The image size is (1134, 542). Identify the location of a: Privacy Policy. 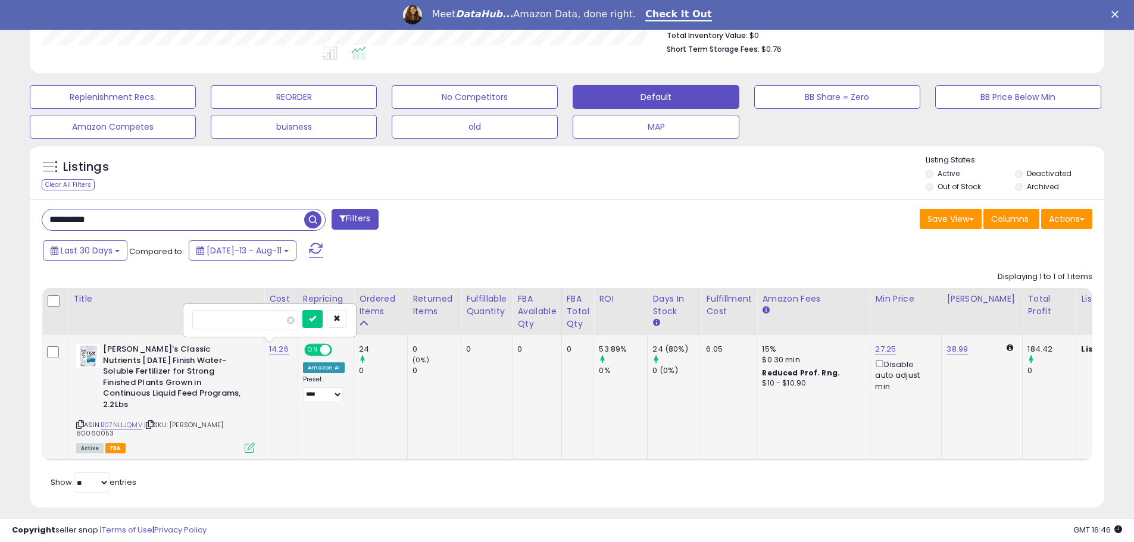
(180, 530).